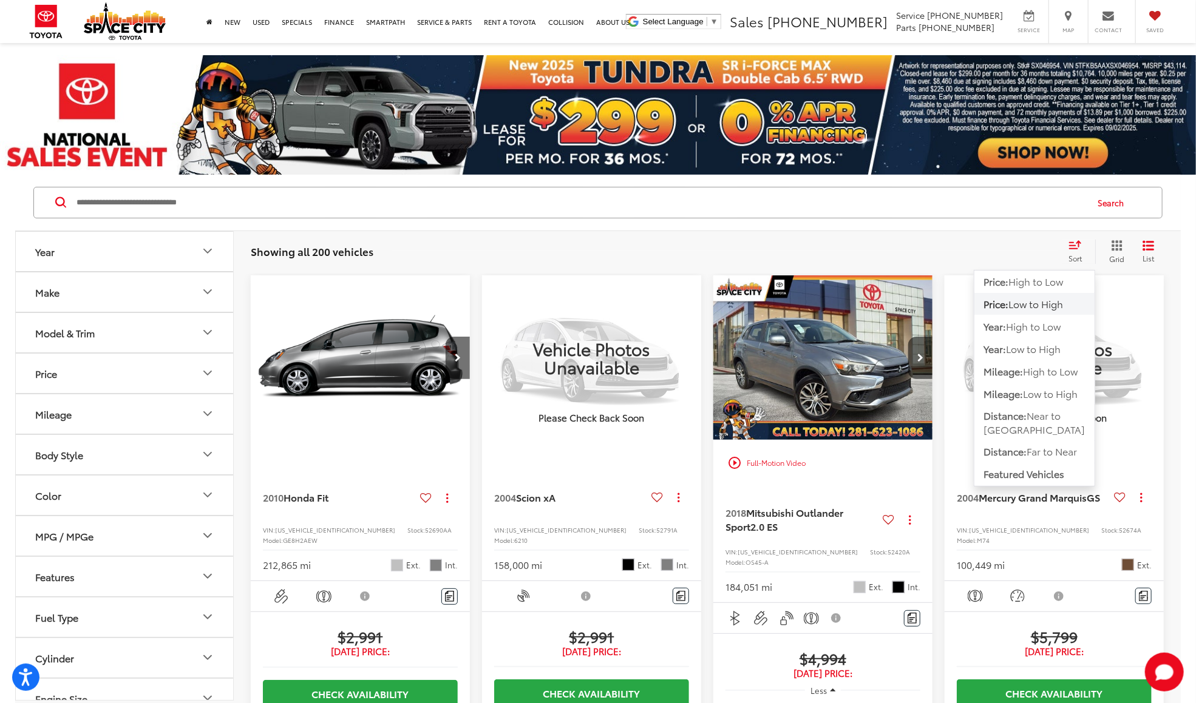 This screenshot has height=703, width=1196. Describe the element at coordinates (580, 203) in the screenshot. I see `input: Search by Make, Model, or Keyword` at that location.